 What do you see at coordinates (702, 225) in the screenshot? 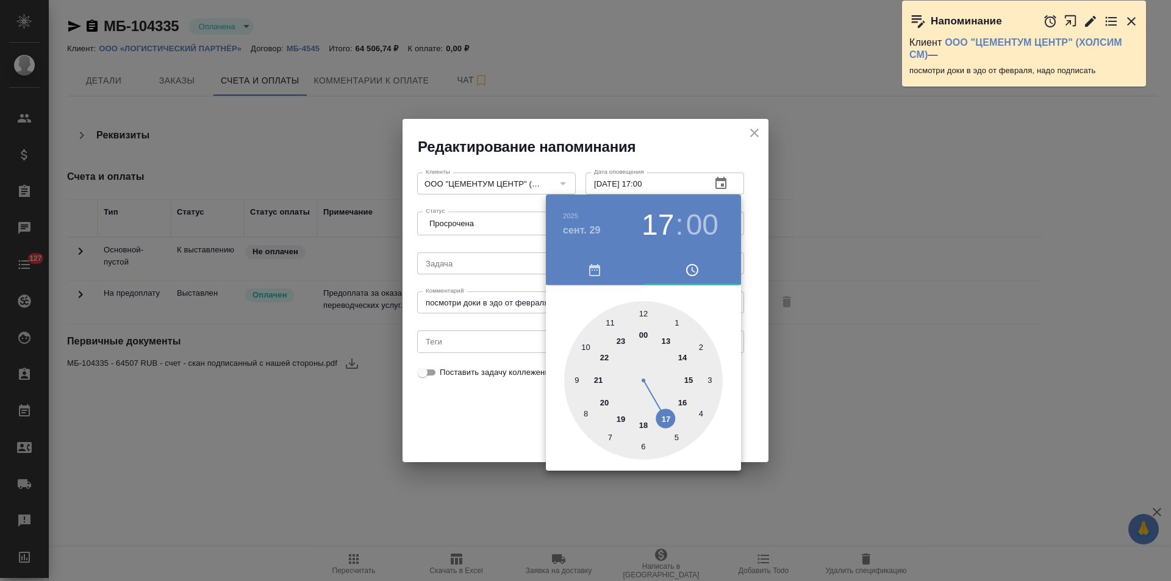
I see `button: 00` at bounding box center [702, 225].